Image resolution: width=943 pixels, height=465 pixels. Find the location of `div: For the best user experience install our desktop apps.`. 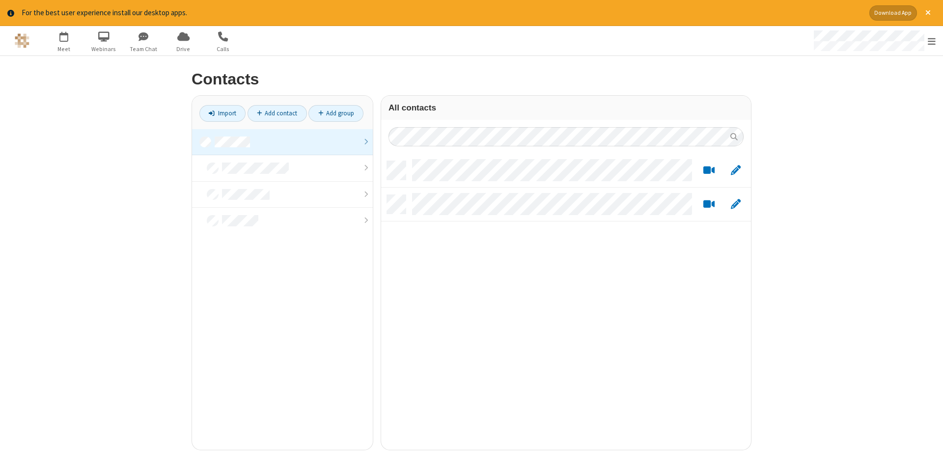

div: For the best user experience install our desktop apps. is located at coordinates (442, 13).